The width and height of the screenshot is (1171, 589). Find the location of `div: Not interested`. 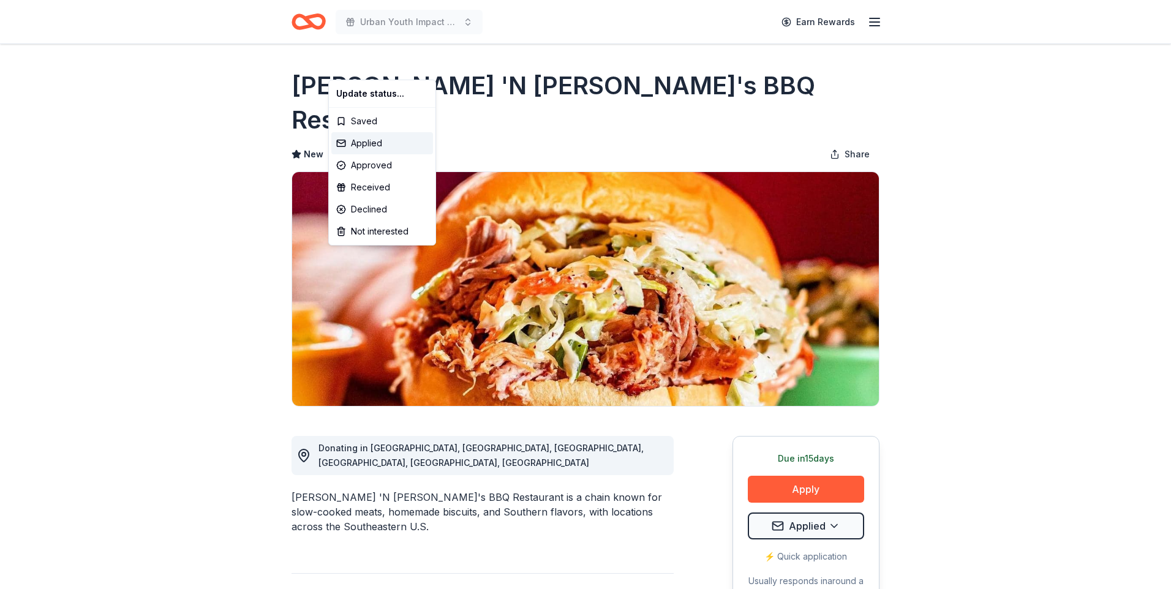

div: Not interested is located at coordinates (382, 232).